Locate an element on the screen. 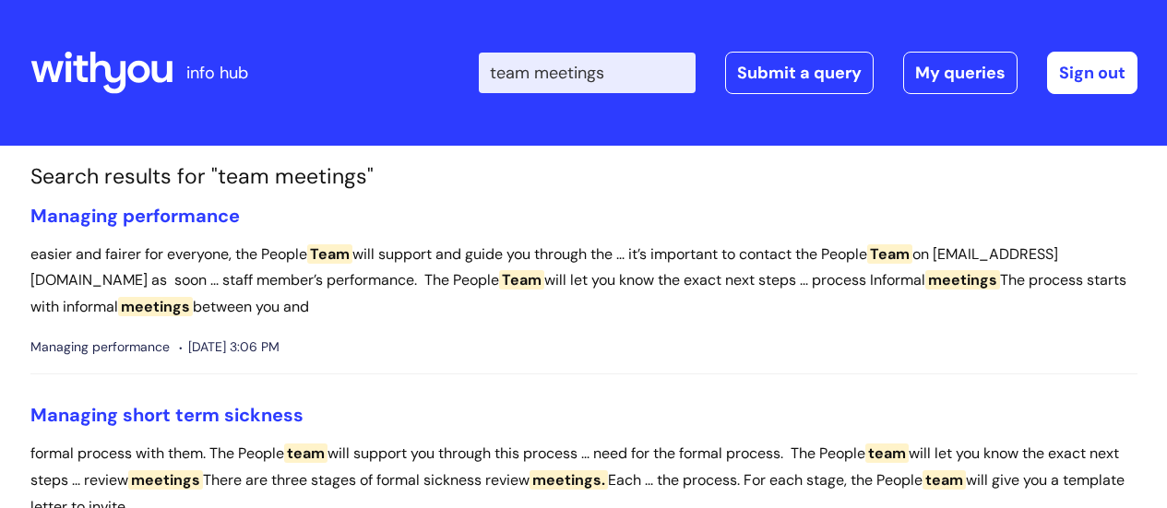 The image size is (1167, 508). input: Search is located at coordinates (587, 73).